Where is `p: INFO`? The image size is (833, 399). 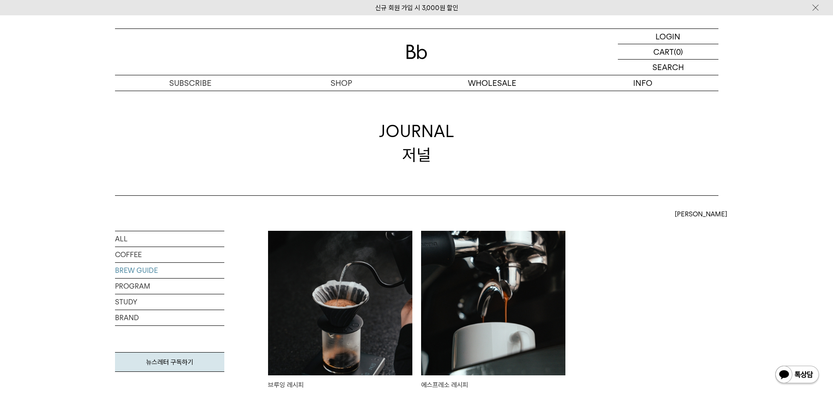 p: INFO is located at coordinates (643, 83).